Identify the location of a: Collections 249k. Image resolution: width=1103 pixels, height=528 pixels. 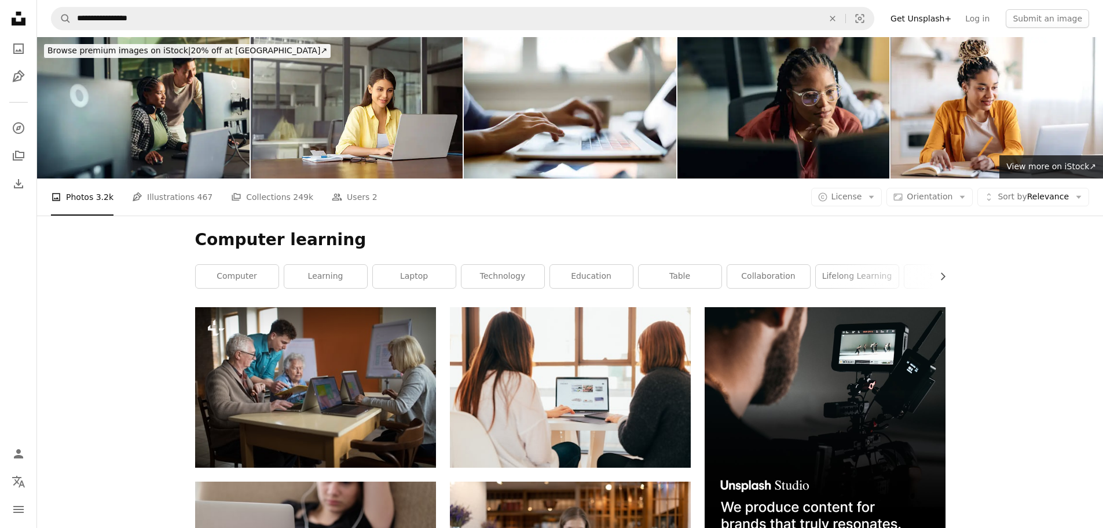
(272, 197).